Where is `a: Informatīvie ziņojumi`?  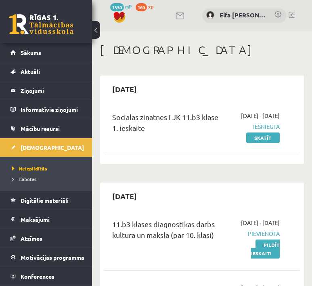 a: Informatīvie ziņojumi is located at coordinates (46, 110).